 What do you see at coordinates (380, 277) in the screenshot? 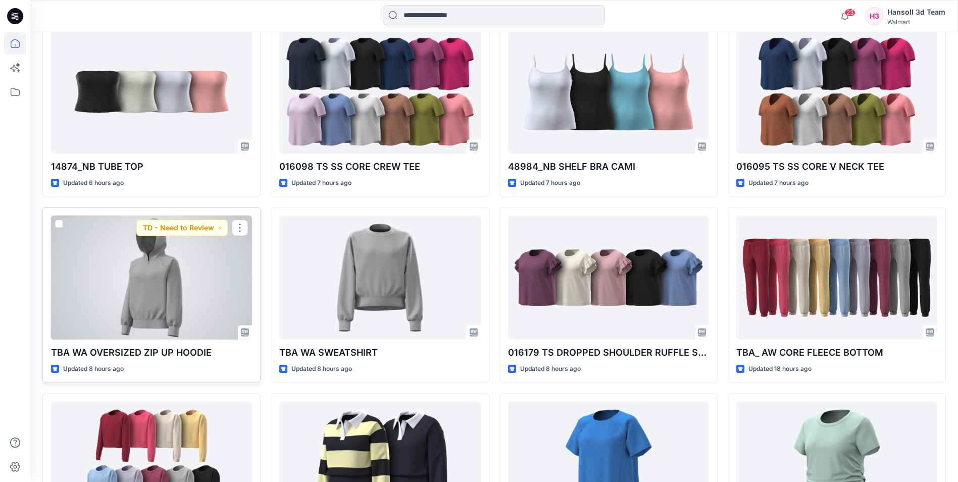
I see `a: TBA WA SWEATSHIRT` at bounding box center [380, 277].